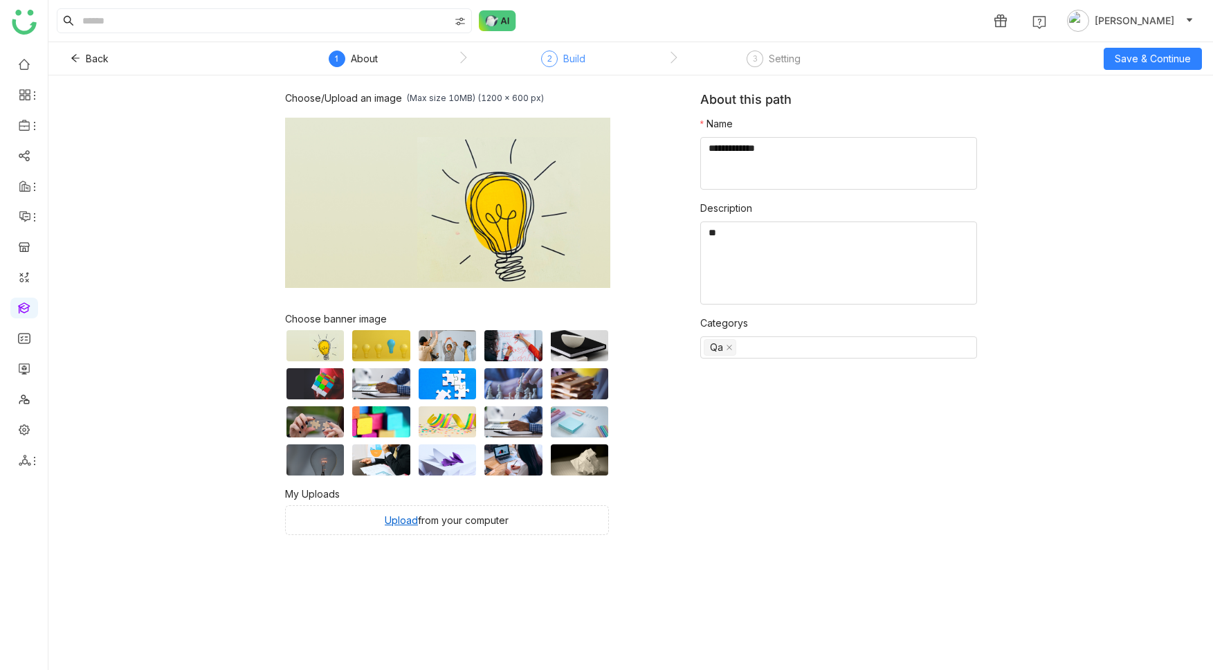 Image resolution: width=1213 pixels, height=670 pixels. What do you see at coordinates (401, 520) in the screenshot?
I see `u: Upload` at bounding box center [401, 520].